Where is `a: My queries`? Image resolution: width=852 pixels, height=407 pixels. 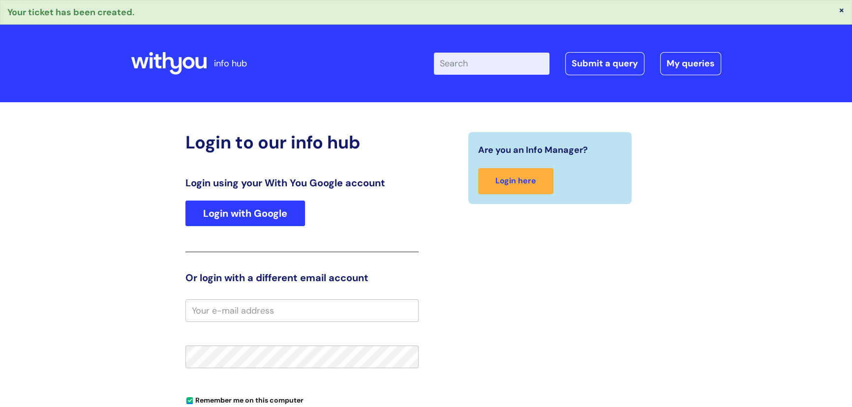
a: My queries is located at coordinates (690, 63).